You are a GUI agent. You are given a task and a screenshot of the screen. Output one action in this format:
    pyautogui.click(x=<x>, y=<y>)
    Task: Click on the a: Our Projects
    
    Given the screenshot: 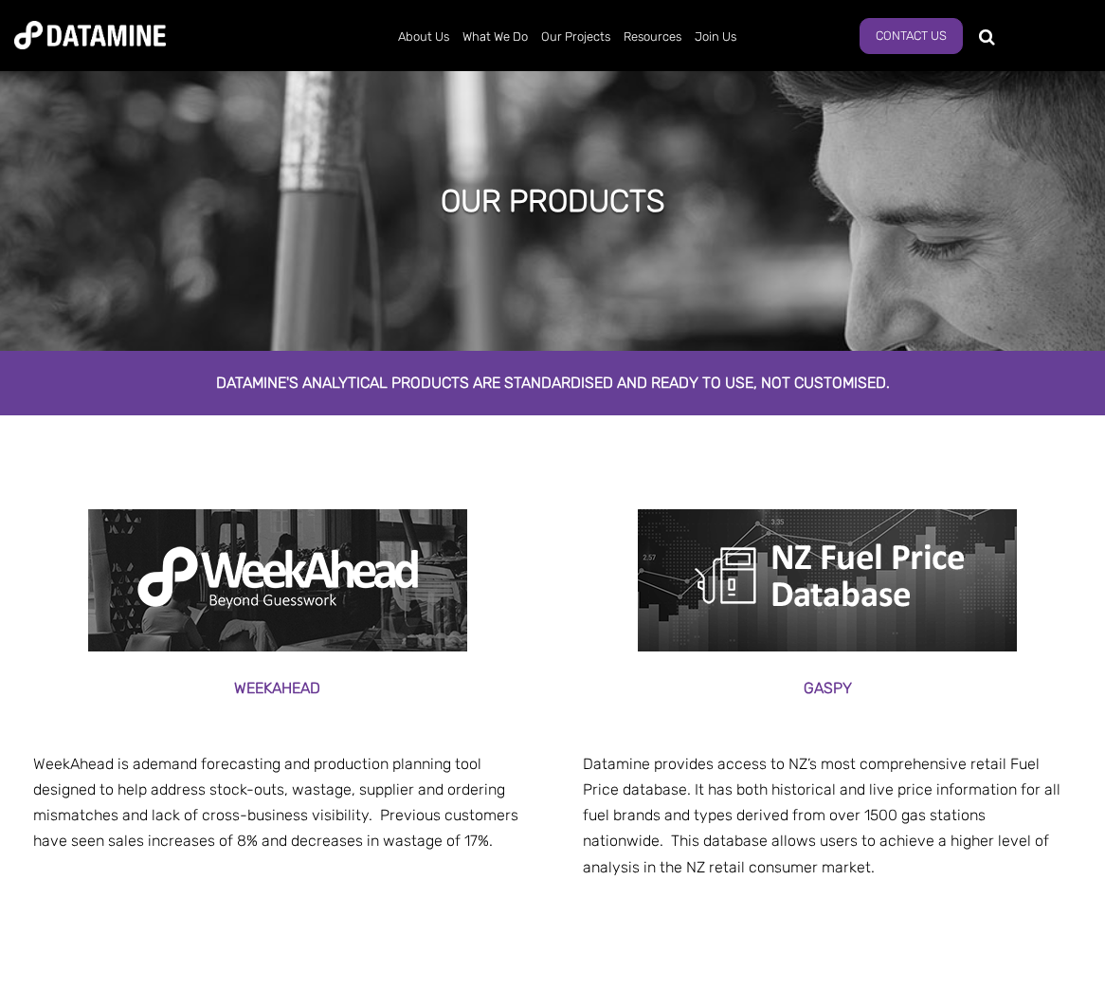 What is the action you would take?
    pyautogui.click(x=575, y=37)
    